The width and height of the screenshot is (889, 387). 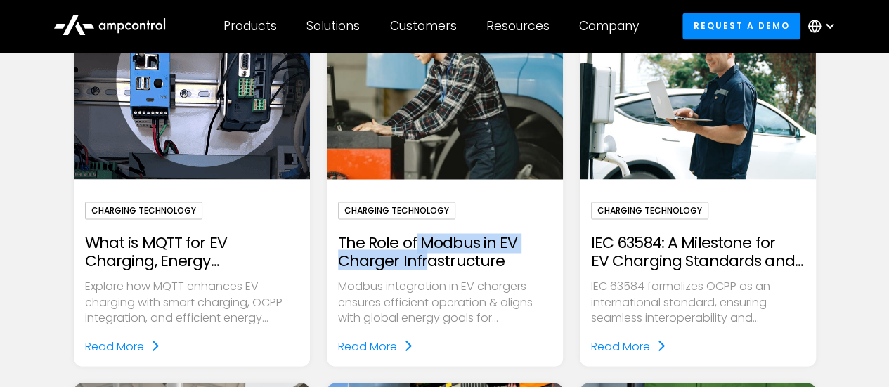 I want to click on div: Solutions, so click(x=333, y=26).